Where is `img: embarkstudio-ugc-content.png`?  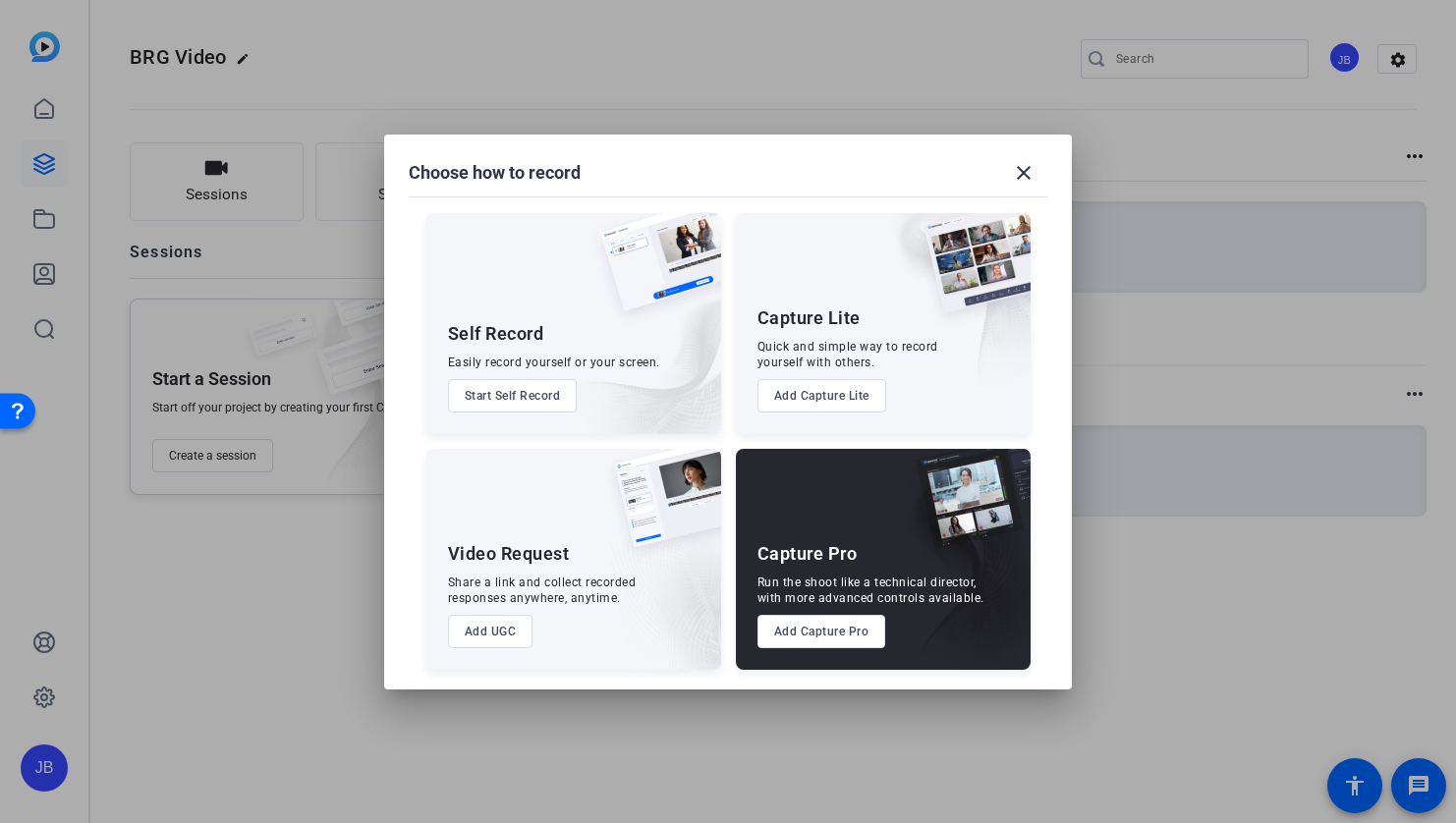 img: embarkstudio-ugc-content.png is located at coordinates (665, 589).